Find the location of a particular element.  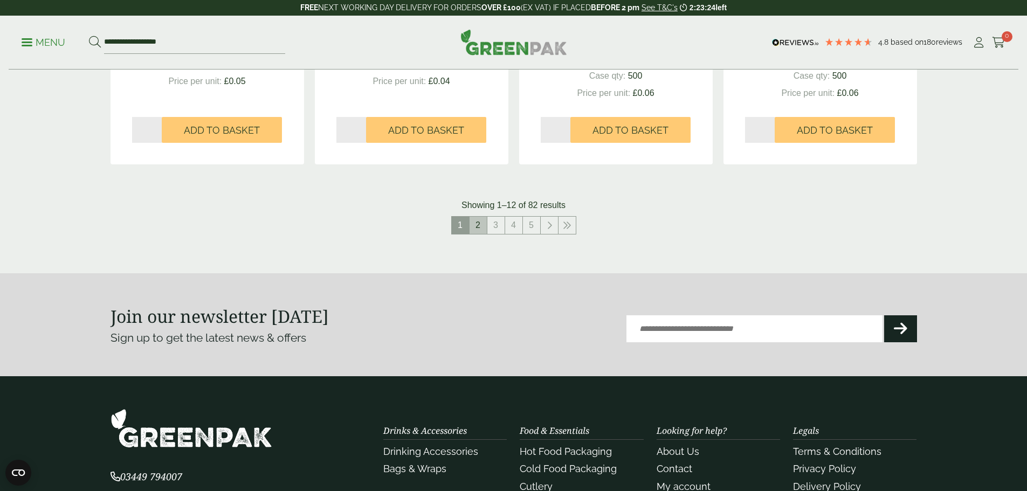

a: 3 is located at coordinates (496, 225).